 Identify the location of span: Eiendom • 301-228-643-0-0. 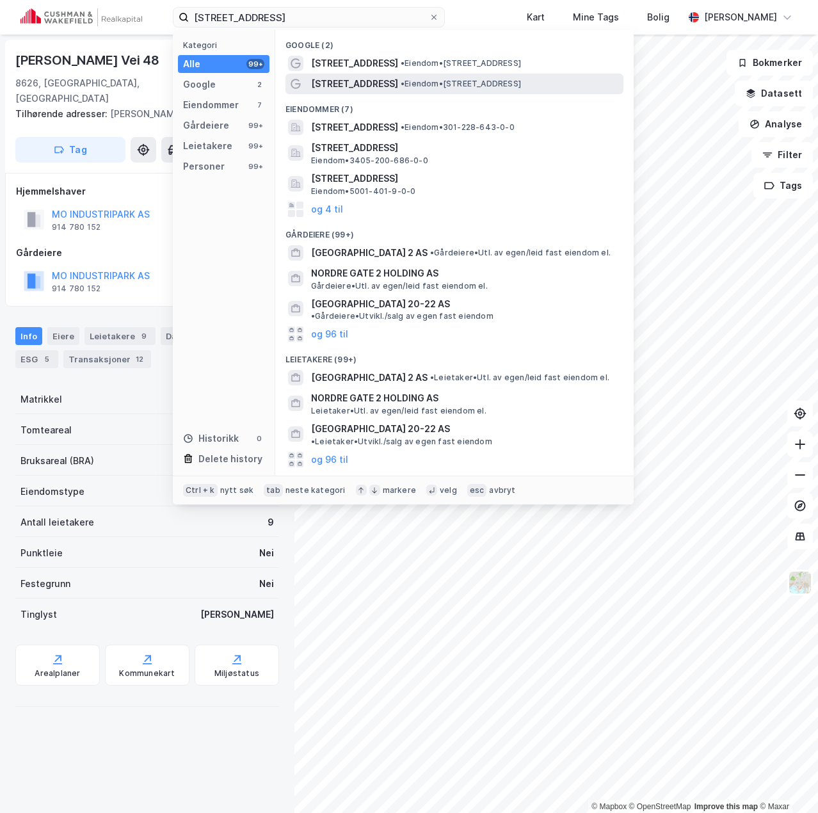
(458, 127).